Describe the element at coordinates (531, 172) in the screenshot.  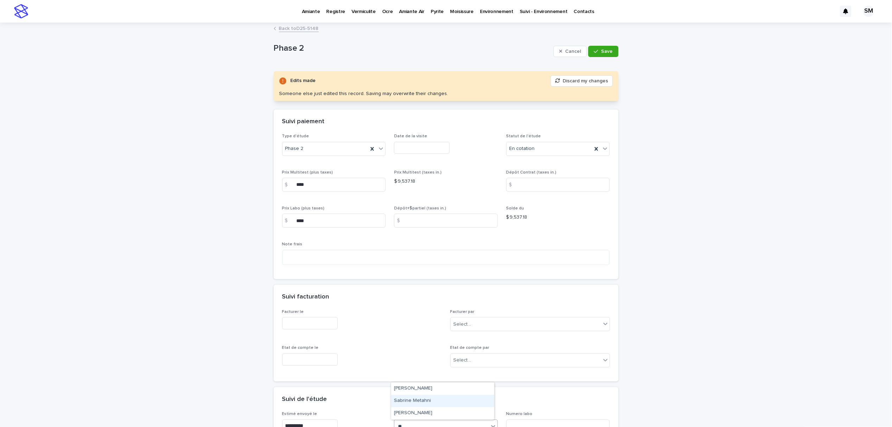
I see `span: Dépôt Contrat (taxes in.)` at that location.